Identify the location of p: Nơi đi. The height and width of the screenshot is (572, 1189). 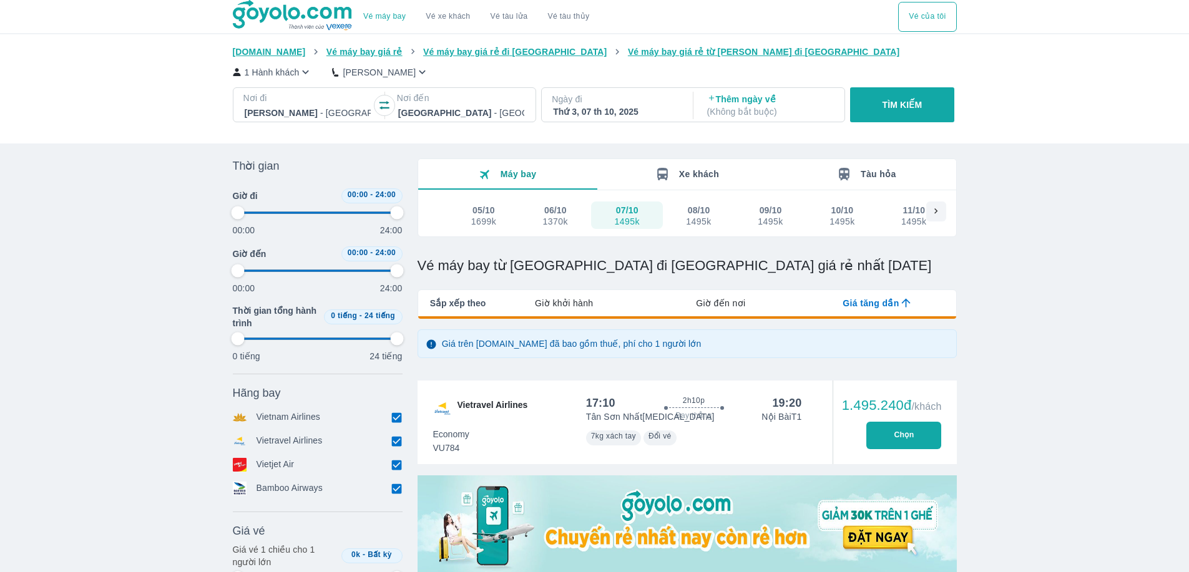
(308, 98).